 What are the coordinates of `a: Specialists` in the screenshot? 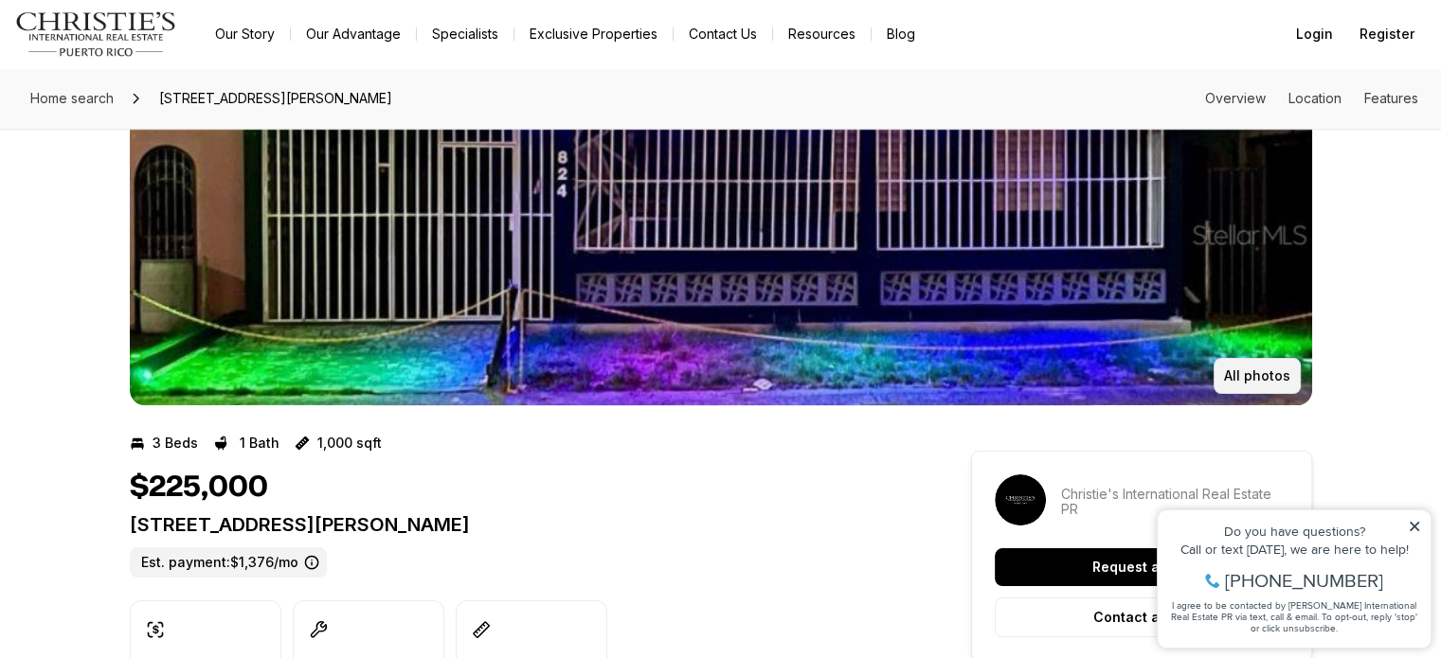 It's located at (465, 34).